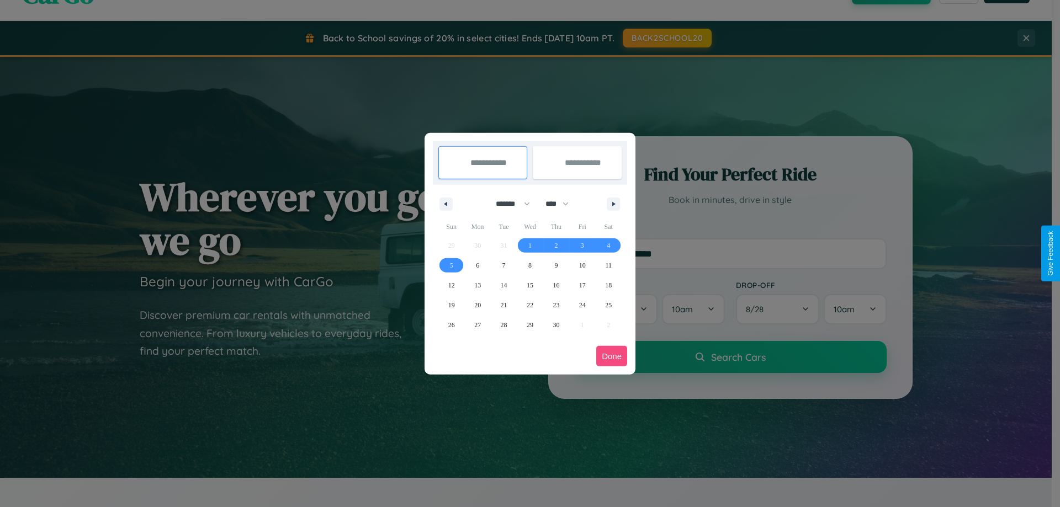 The height and width of the screenshot is (507, 1060). Describe the element at coordinates (452, 266) in the screenshot. I see `span: 5` at that location.